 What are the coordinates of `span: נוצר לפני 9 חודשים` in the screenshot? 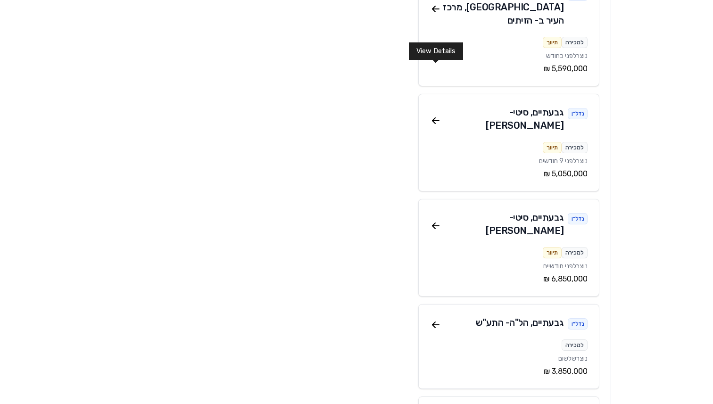 It's located at (563, 161).